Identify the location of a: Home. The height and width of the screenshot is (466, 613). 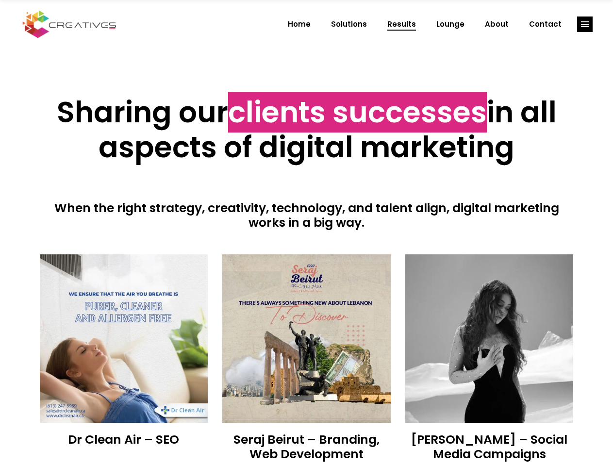
(299, 24).